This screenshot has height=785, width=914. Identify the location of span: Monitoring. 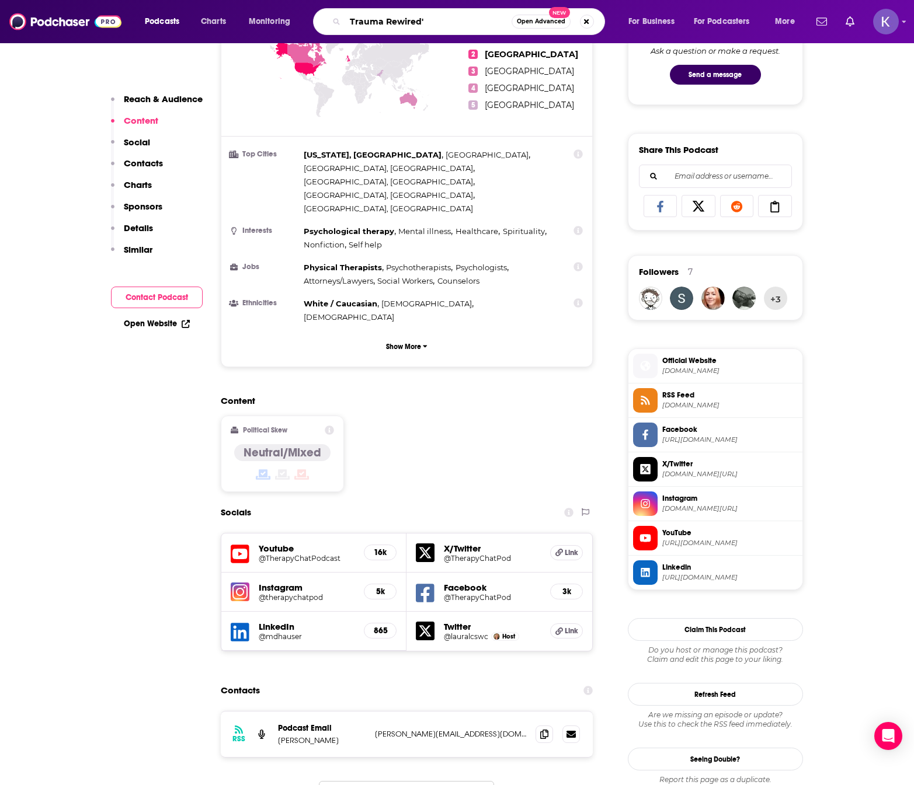
(269, 22).